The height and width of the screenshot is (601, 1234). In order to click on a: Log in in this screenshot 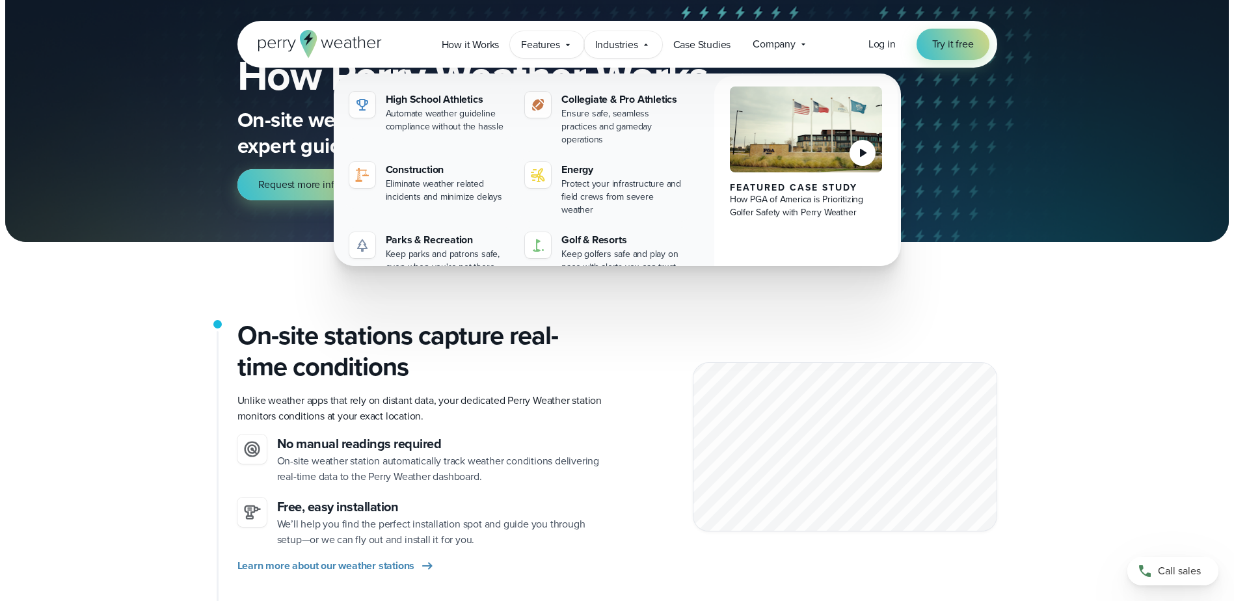, I will do `click(882, 44)`.